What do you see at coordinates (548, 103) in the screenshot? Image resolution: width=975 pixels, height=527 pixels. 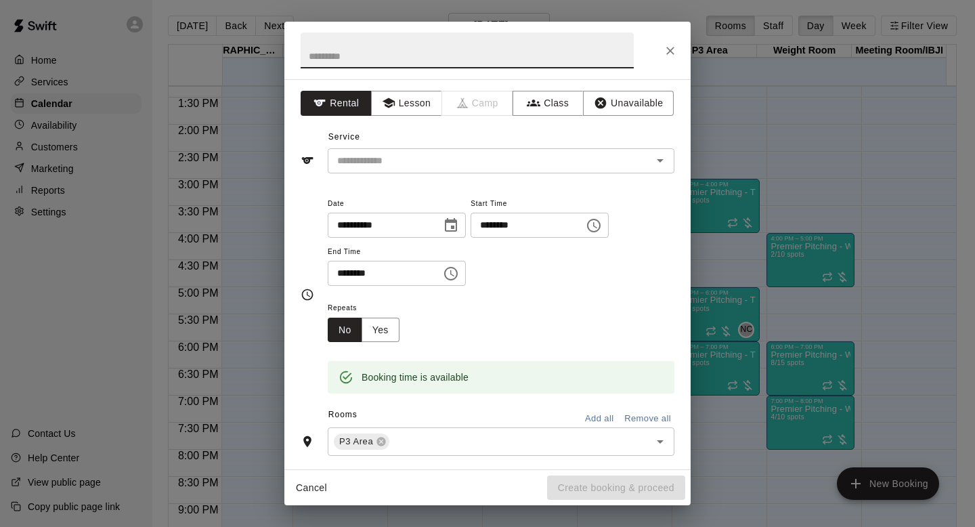 I see `button: Class` at bounding box center [548, 103].